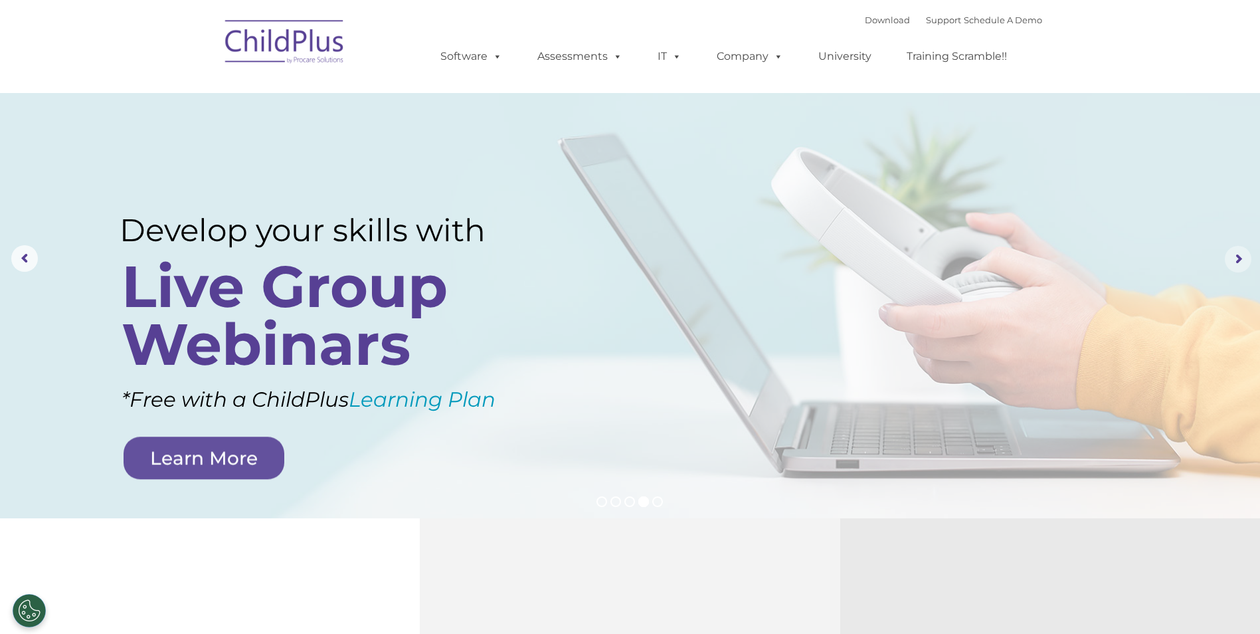 The height and width of the screenshot is (634, 1260). What do you see at coordinates (1003, 20) in the screenshot?
I see `a: Schedule A Demo` at bounding box center [1003, 20].